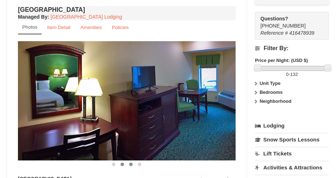 The image size is (336, 178). What do you see at coordinates (58, 27) in the screenshot?
I see `a: Item Detail` at bounding box center [58, 27].